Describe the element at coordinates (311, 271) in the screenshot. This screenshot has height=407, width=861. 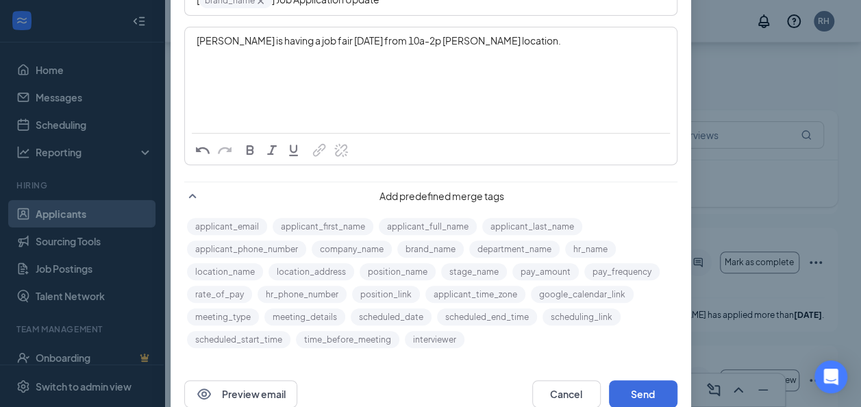
I see `button: location_address` at that location.